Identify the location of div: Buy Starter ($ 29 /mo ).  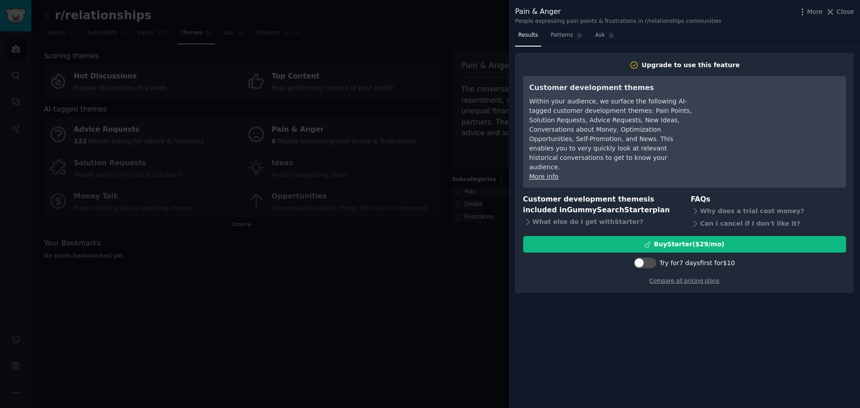
(689, 244).